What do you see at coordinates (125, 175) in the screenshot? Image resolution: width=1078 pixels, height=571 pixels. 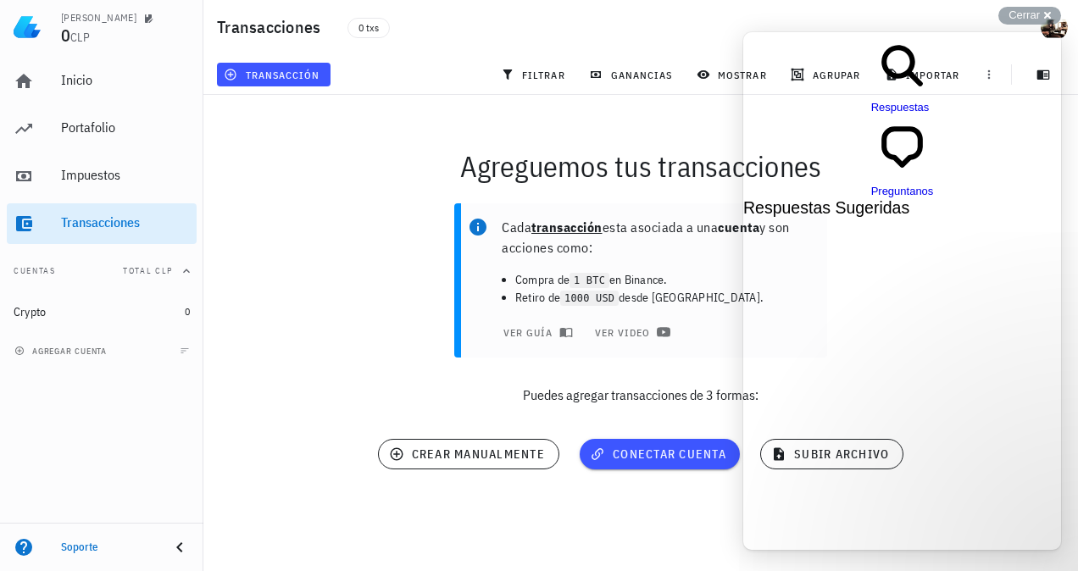 I see `div: Impuestos` at bounding box center [125, 175].